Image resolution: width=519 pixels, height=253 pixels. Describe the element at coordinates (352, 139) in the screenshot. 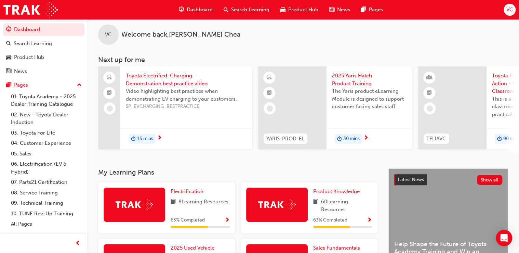

I see `span: 30 mins` at that location.